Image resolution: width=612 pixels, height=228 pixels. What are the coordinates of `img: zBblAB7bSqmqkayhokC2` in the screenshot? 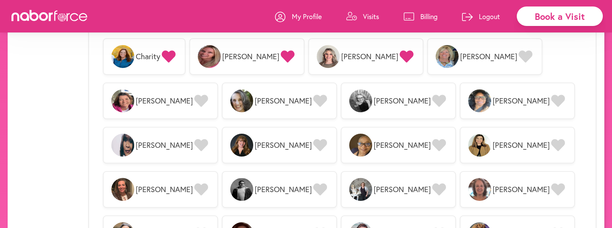 It's located at (328, 57).